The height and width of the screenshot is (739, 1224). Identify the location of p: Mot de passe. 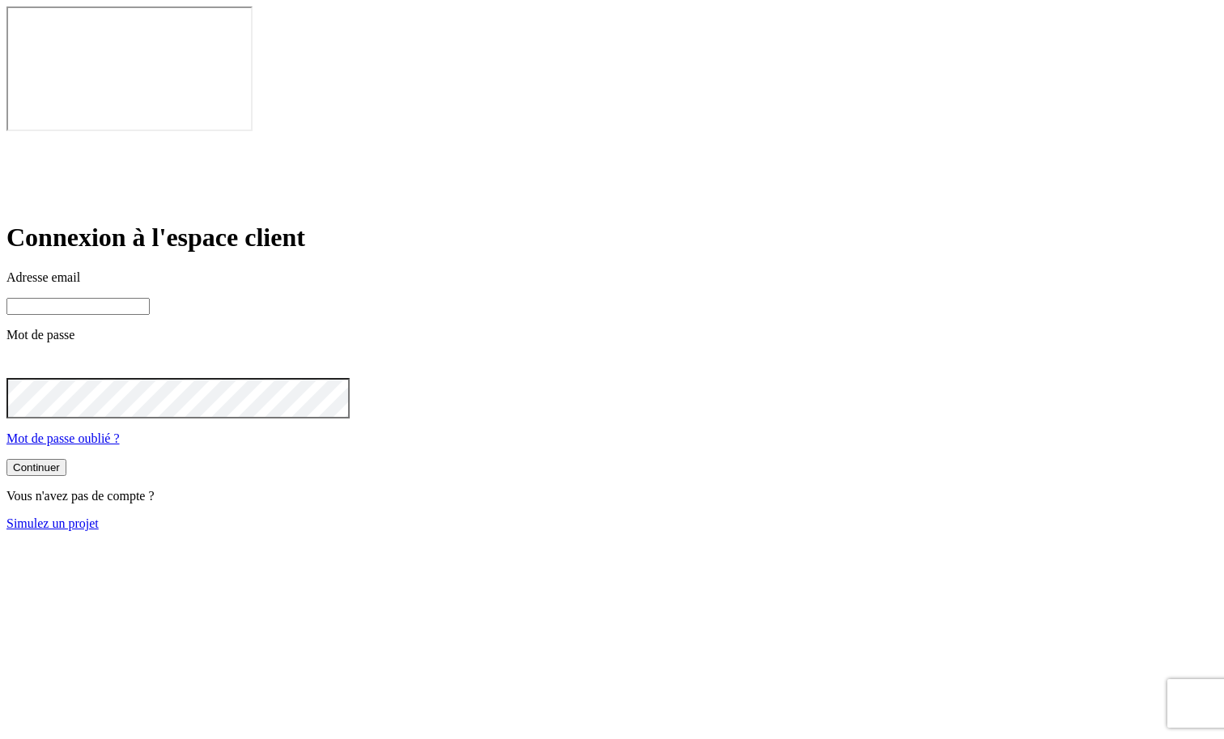
(612, 335).